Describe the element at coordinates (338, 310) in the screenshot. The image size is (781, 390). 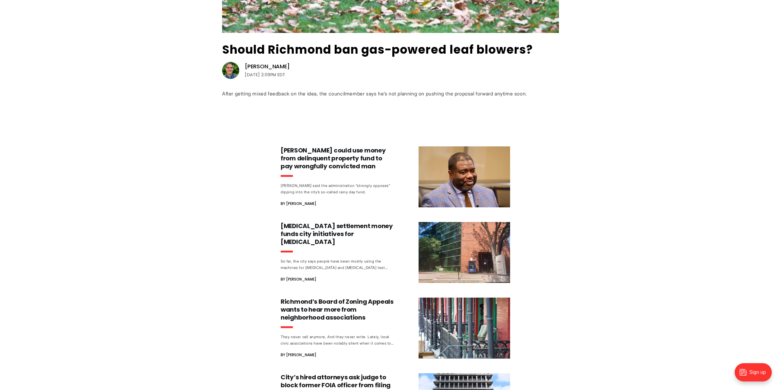
I see `h3: Richmond’s Board of Zoning Appeals wants to hear more from neighborhood associations` at that location.